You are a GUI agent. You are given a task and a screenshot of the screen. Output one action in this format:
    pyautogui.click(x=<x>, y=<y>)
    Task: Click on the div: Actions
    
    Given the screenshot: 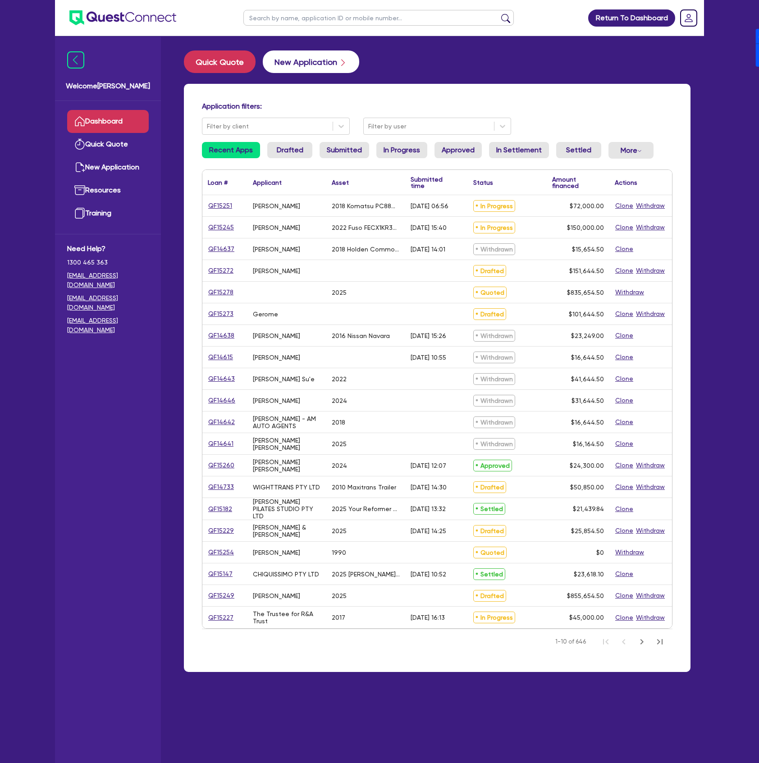 What is the action you would take?
    pyautogui.click(x=626, y=183)
    